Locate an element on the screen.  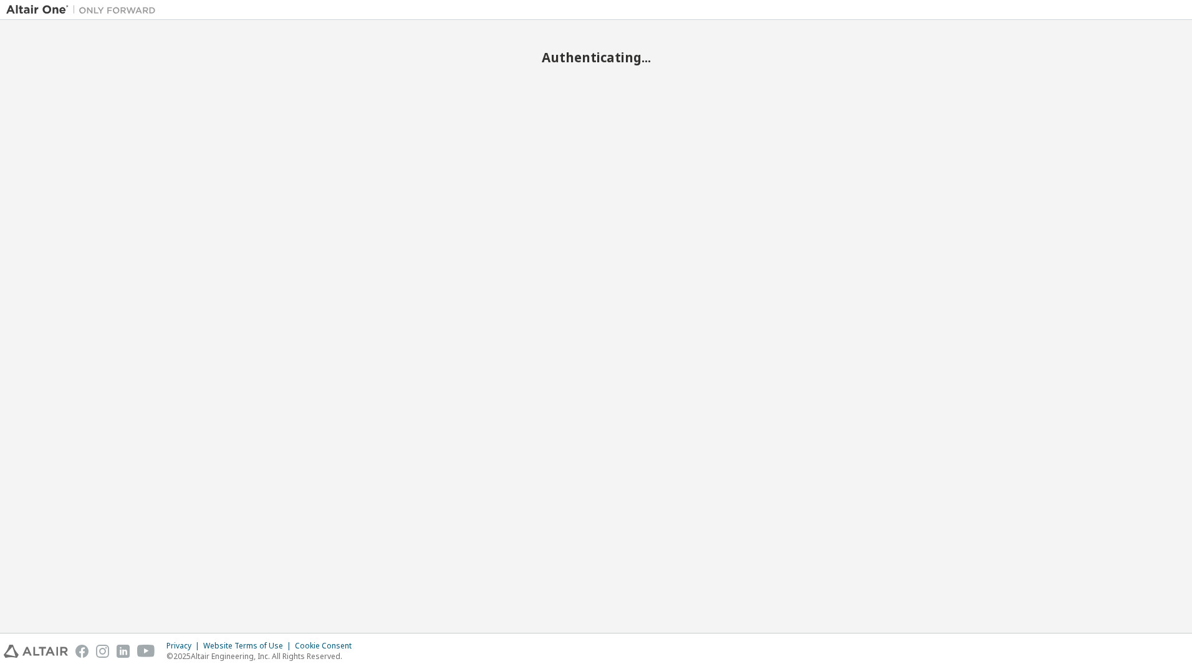
div: Privacy is located at coordinates (185, 646).